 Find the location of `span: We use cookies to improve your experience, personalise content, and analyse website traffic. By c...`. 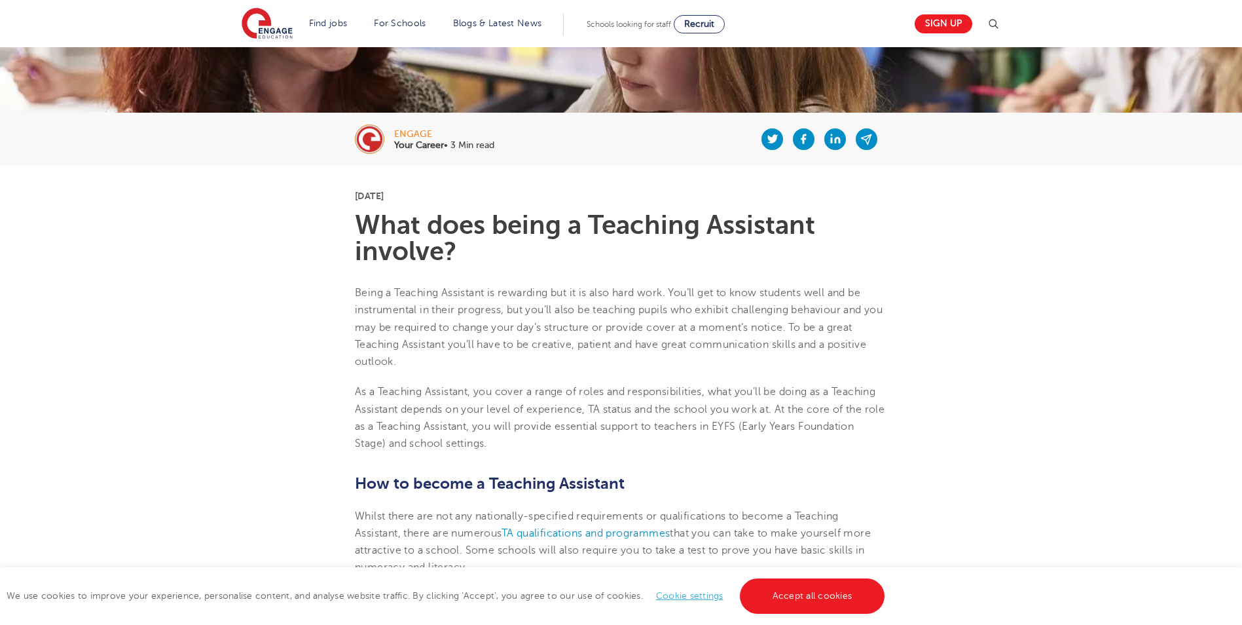

span: We use cookies to improve your experience, personalise content, and analyse website traffic. By c... is located at coordinates (447, 595).